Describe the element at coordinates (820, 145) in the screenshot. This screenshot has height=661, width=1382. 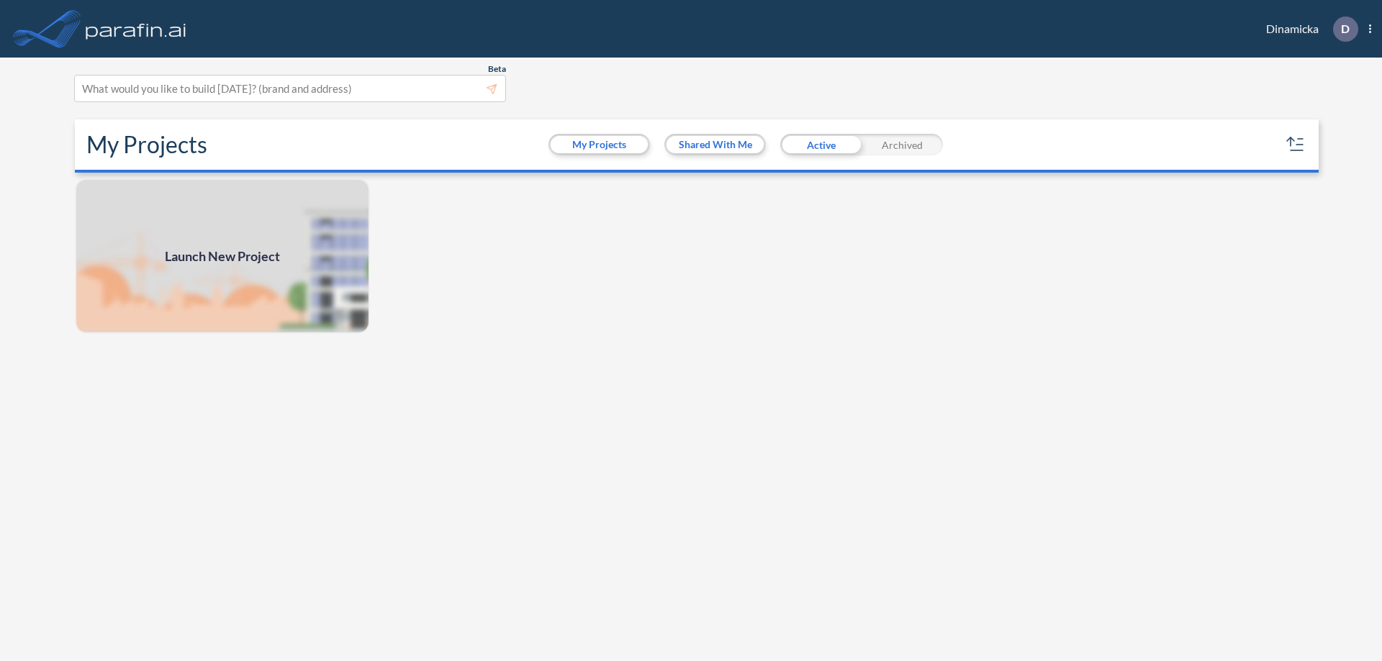
I see `div: Active` at that location.